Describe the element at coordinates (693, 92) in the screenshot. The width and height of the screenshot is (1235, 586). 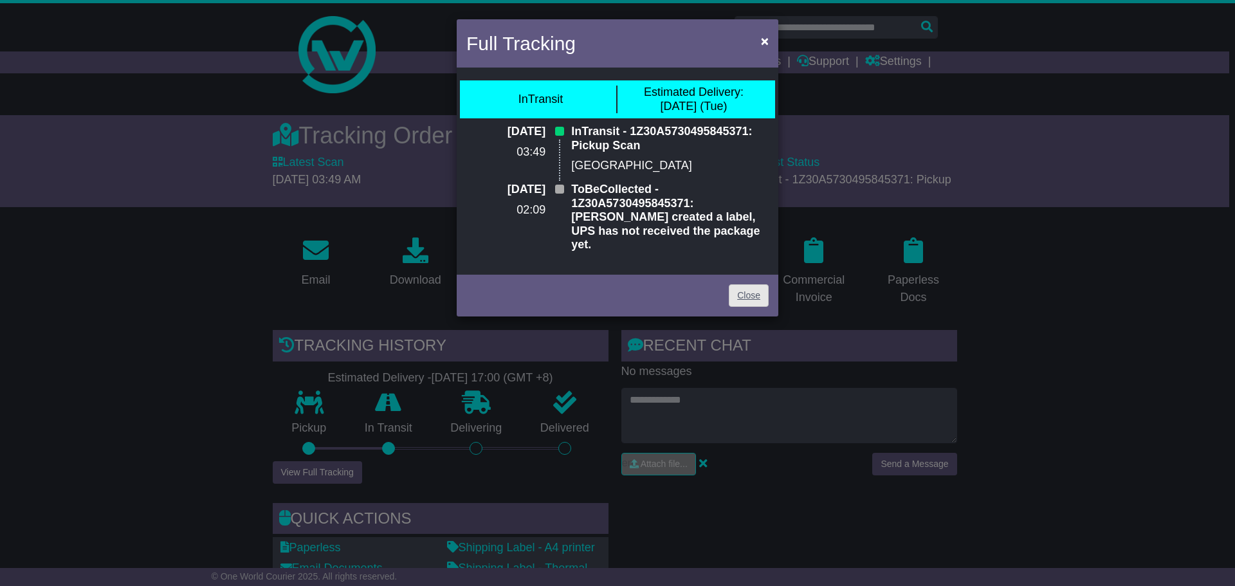
I see `span: Estimated Delivery:` at that location.